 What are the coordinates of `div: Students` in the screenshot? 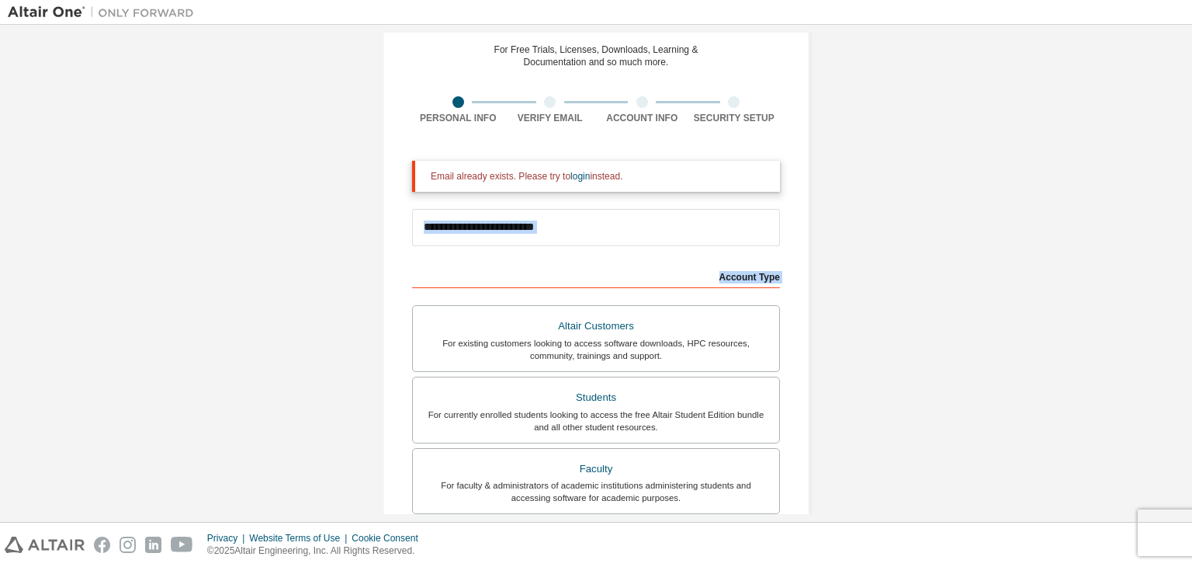 It's located at (596, 397).